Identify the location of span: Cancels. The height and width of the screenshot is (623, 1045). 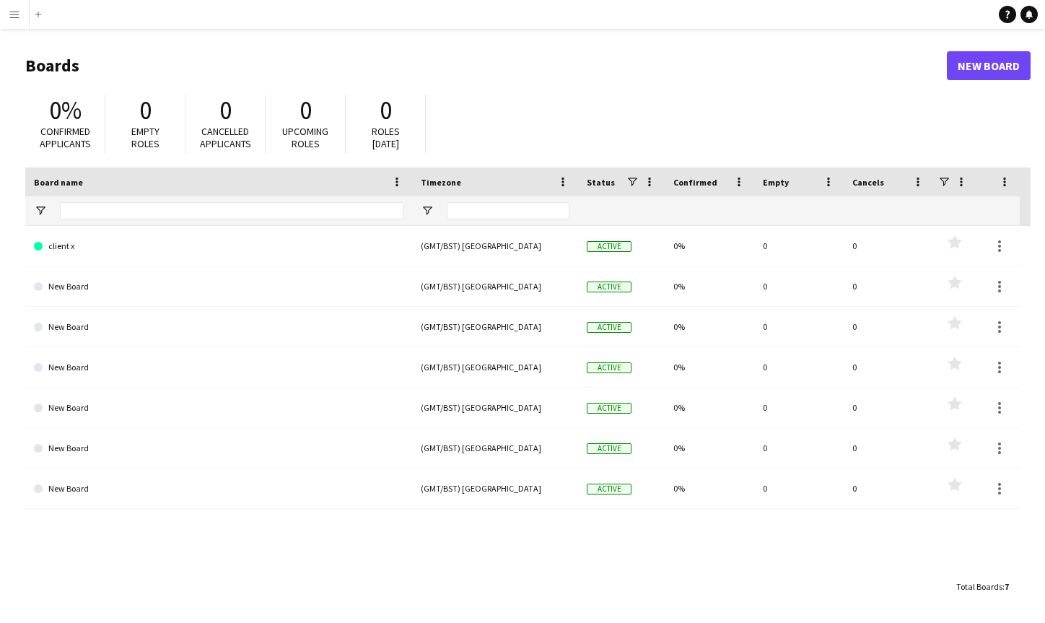
(868, 182).